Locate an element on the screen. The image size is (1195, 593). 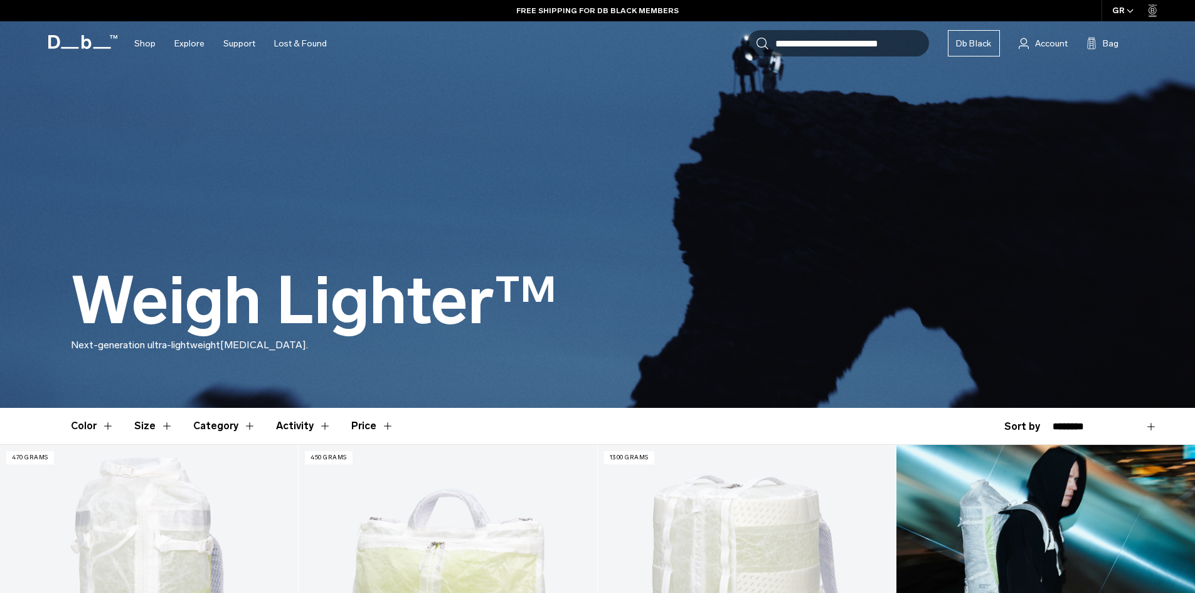
p: 450 grams is located at coordinates (329, 457).